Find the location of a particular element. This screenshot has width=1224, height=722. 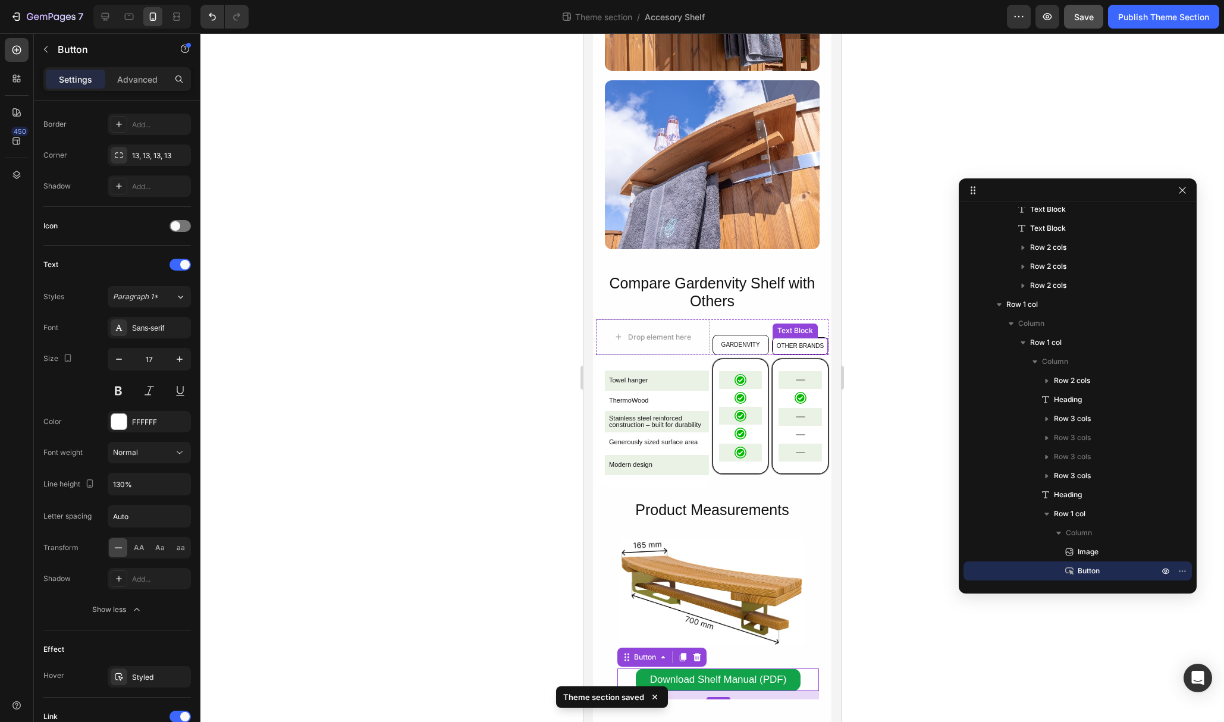

span: Image is located at coordinates (1088, 552).